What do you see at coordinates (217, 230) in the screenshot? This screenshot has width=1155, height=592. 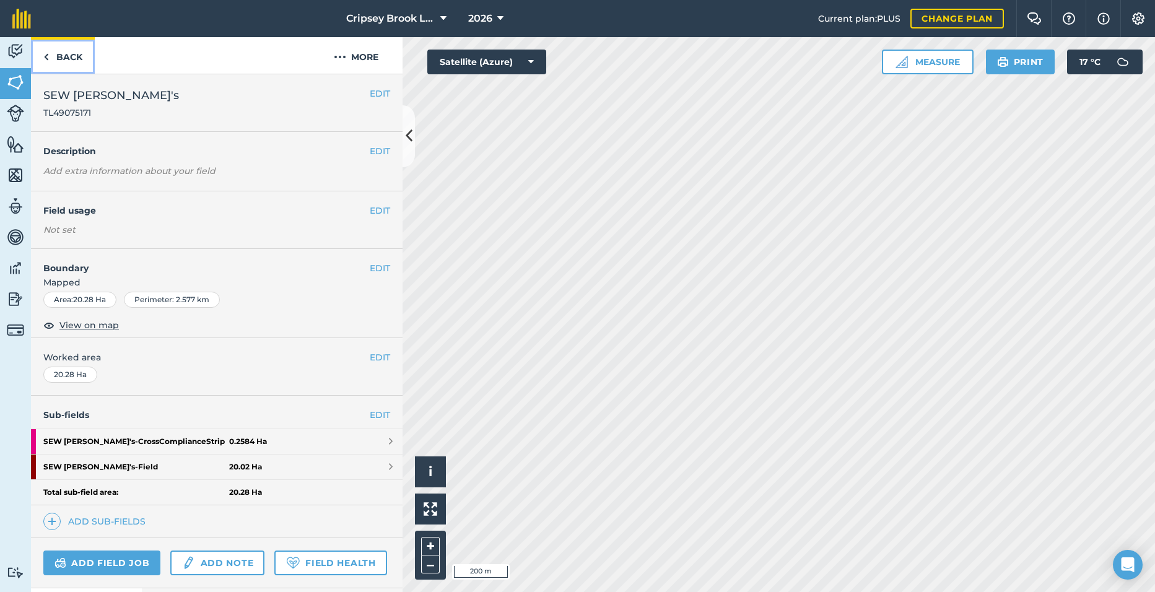 I see `div: Not set` at bounding box center [217, 230].